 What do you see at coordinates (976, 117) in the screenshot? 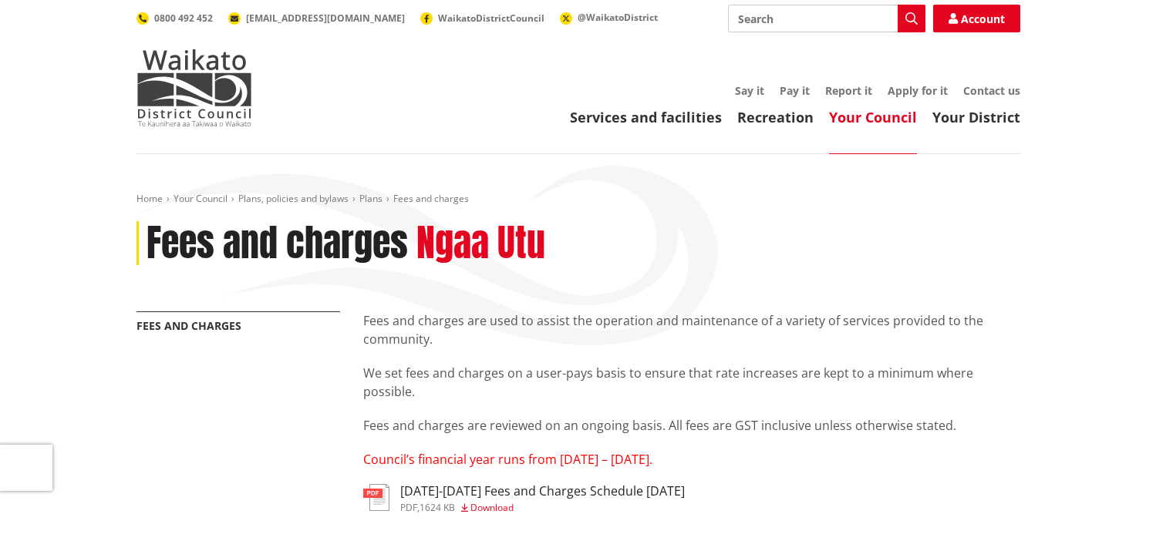
I see `a: Your District` at bounding box center [976, 117].